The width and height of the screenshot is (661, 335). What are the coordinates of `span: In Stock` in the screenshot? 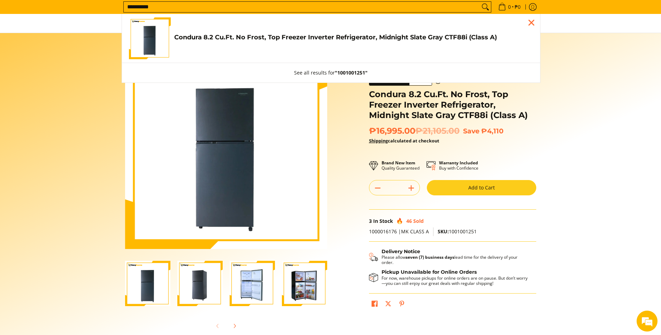 It's located at (383, 221).